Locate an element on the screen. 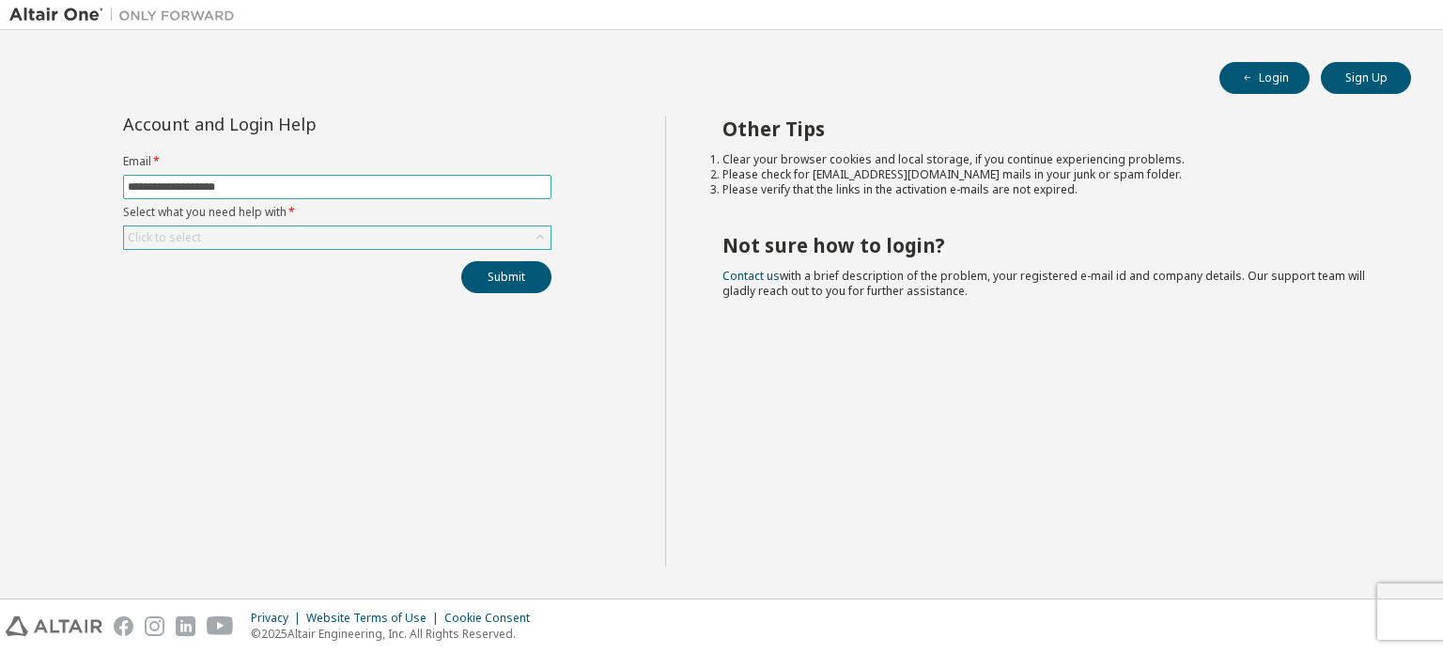 The height and width of the screenshot is (653, 1443). img: linkedin.svg is located at coordinates (185, 626).